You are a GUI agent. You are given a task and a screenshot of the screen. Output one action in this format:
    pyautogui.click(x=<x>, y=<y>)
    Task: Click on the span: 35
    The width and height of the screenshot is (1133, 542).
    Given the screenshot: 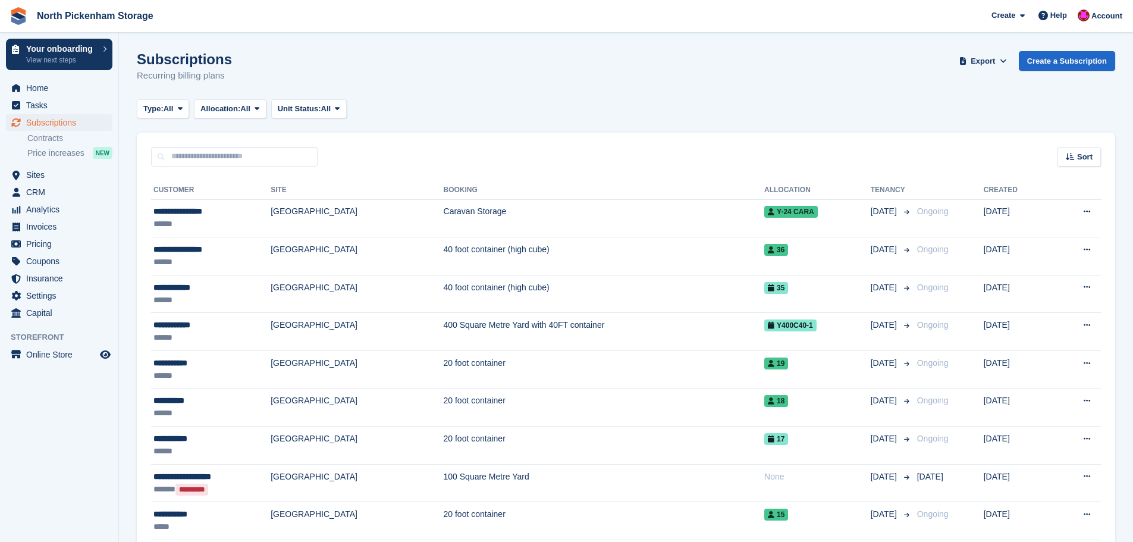 What is the action you would take?
    pyautogui.click(x=776, y=288)
    